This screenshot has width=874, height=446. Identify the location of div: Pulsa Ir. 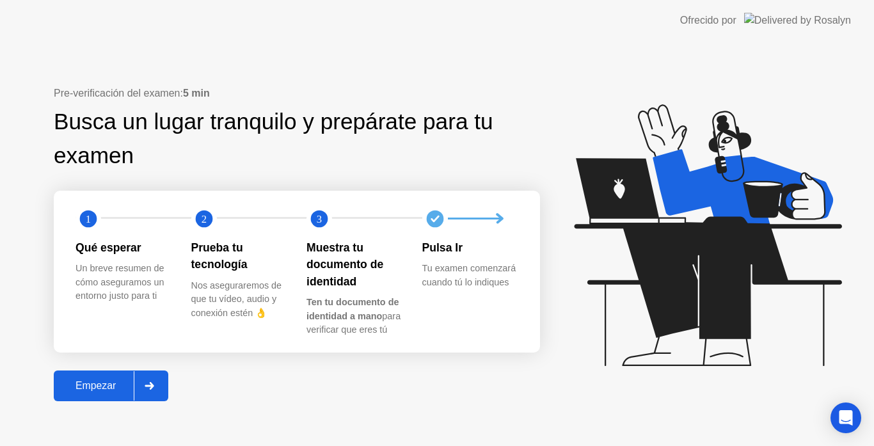
(470, 248).